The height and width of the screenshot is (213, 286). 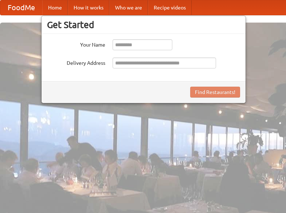 What do you see at coordinates (144, 25) in the screenshot?
I see `h3: Get Started` at bounding box center [144, 25].